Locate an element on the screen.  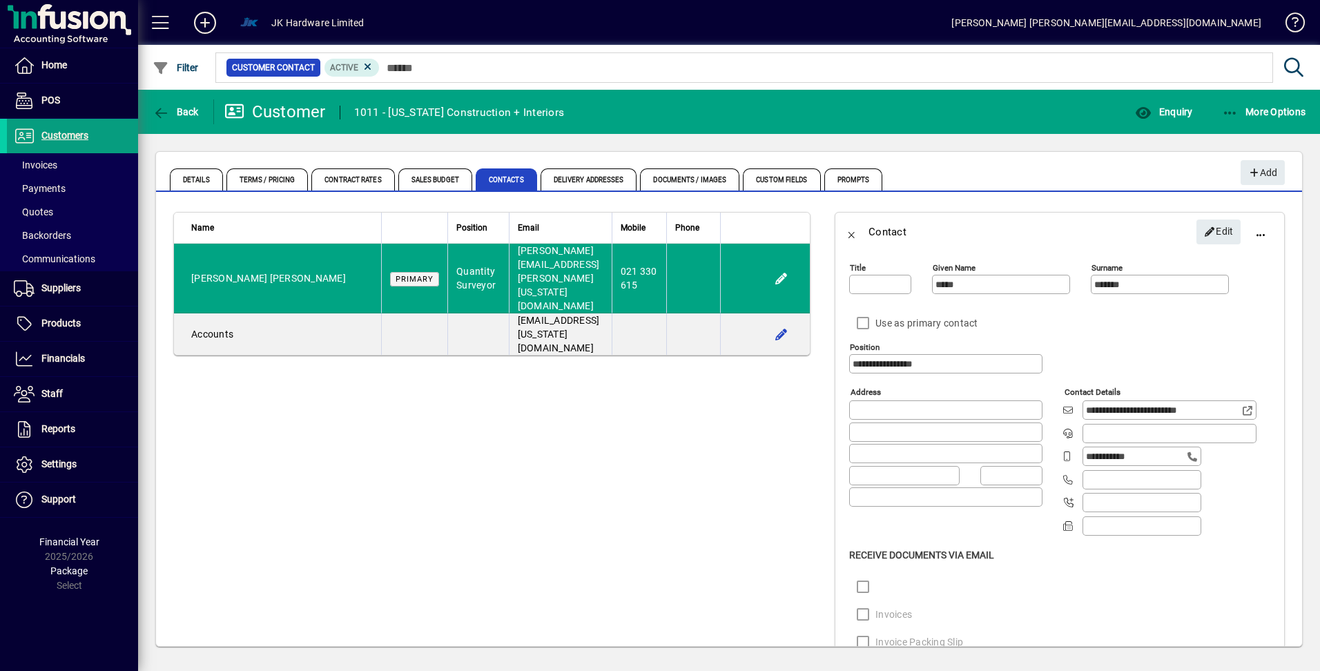
span: Contacts is located at coordinates (506, 180).